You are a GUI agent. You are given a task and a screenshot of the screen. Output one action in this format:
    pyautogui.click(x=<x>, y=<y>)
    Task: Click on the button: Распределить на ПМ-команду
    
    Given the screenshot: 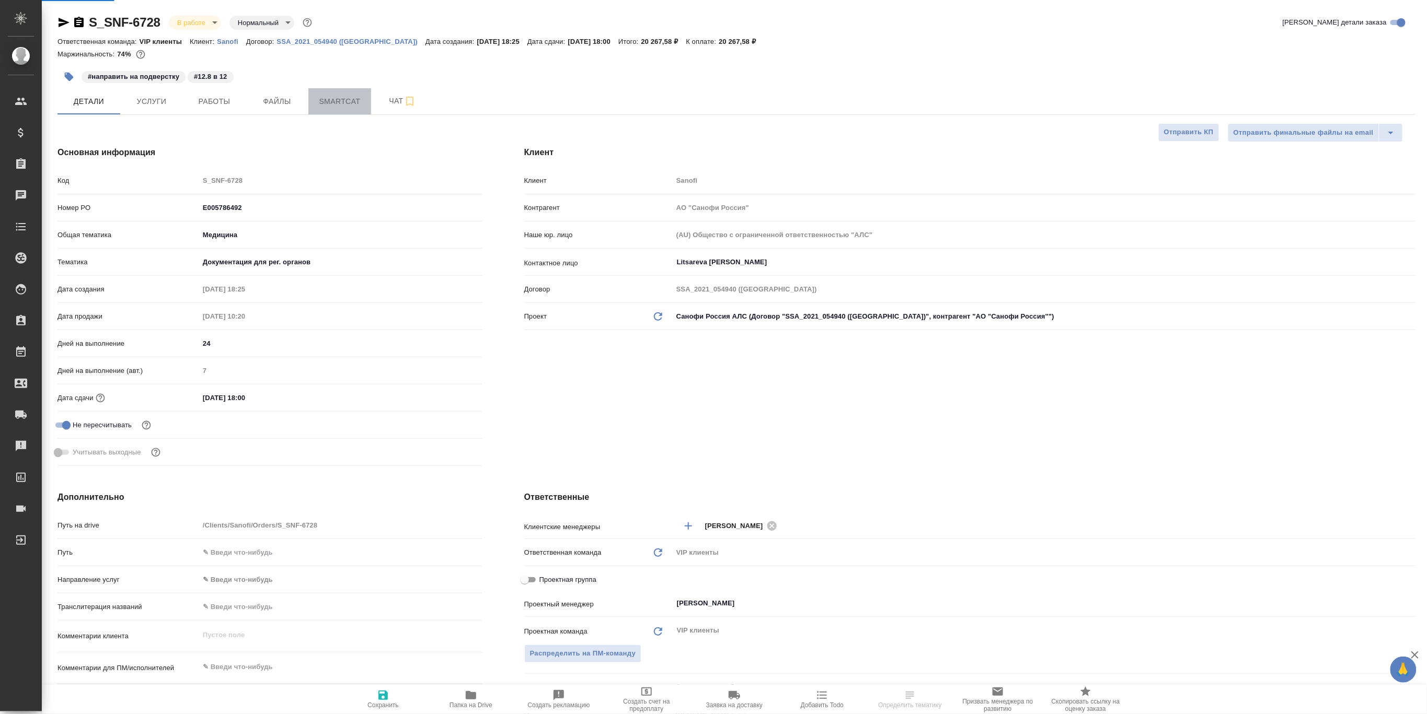 What is the action you would take?
    pyautogui.click(x=583, y=654)
    